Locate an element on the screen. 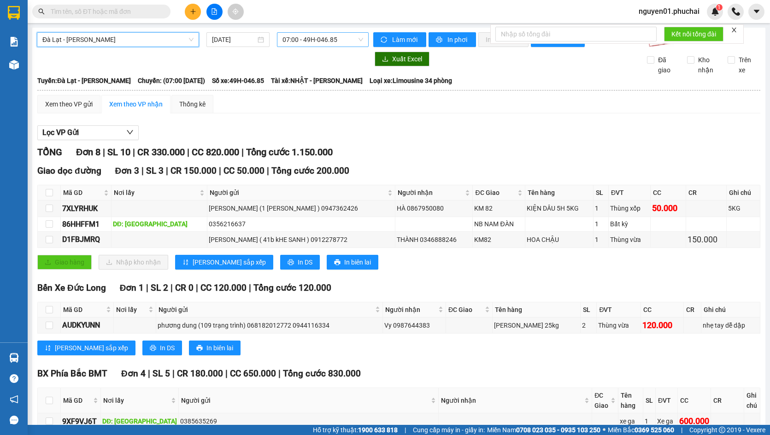  span: Trên xe is located at coordinates (748, 65).